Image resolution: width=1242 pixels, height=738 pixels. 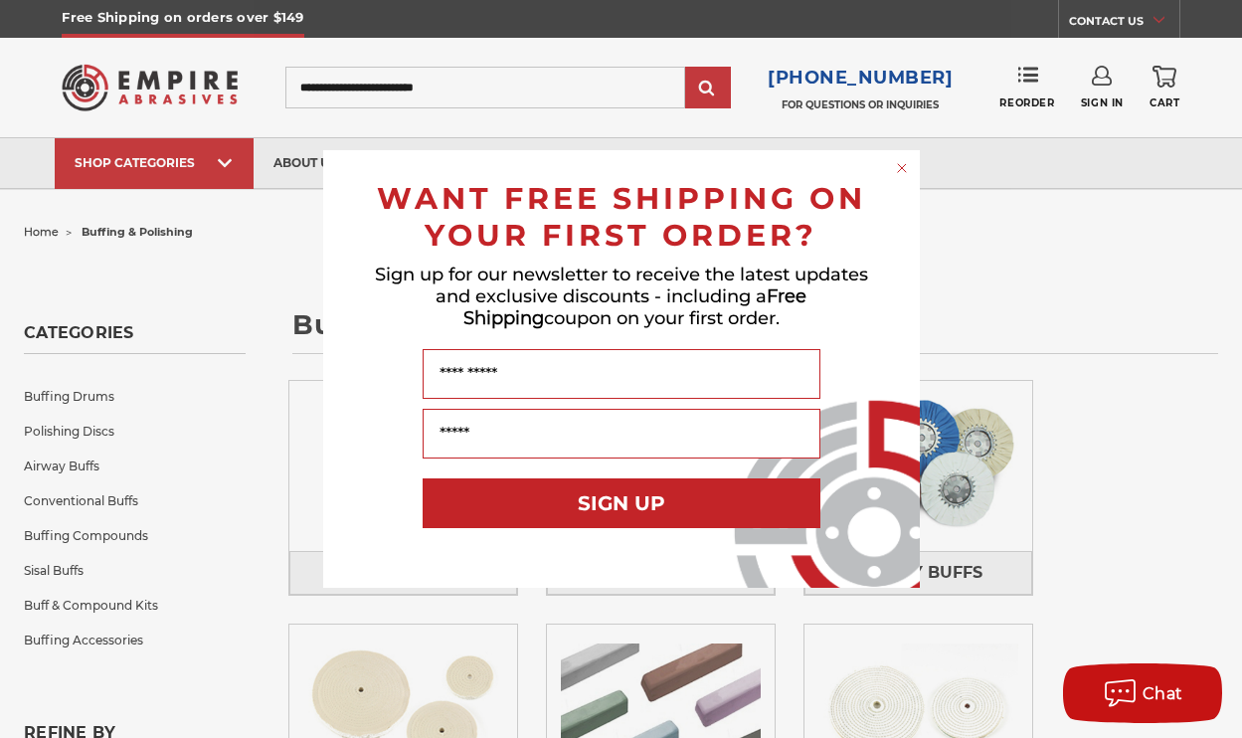 I want to click on span: WANT FREE SHIPPING ON YOUR FIRST ORDER?, so click(x=621, y=217).